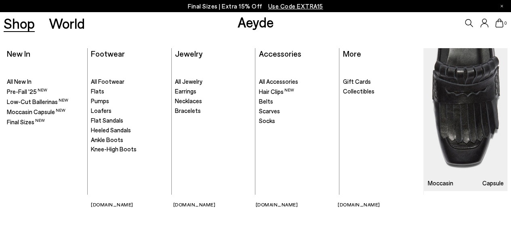  What do you see at coordinates (188, 110) in the screenshot?
I see `span: Bracelets` at bounding box center [188, 110].